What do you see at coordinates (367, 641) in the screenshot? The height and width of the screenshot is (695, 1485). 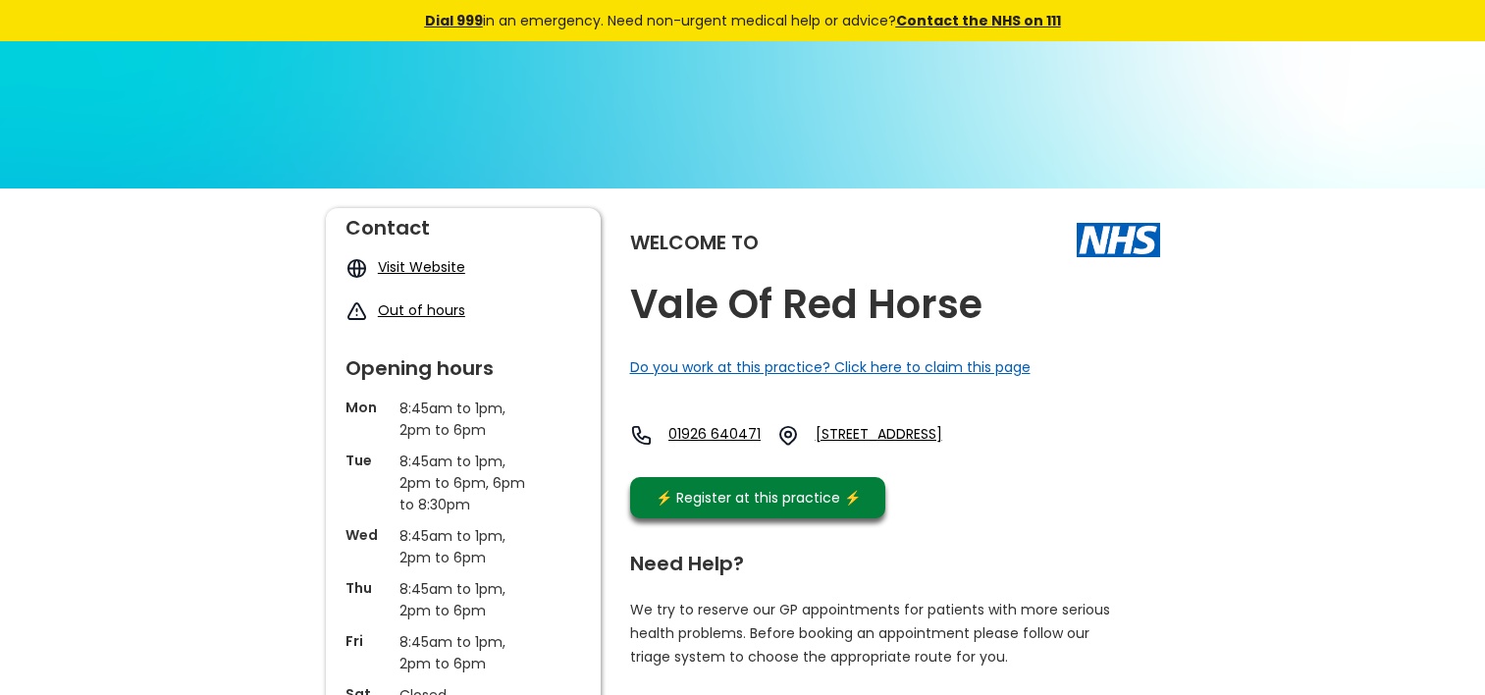 I see `p: Fri` at bounding box center [367, 641].